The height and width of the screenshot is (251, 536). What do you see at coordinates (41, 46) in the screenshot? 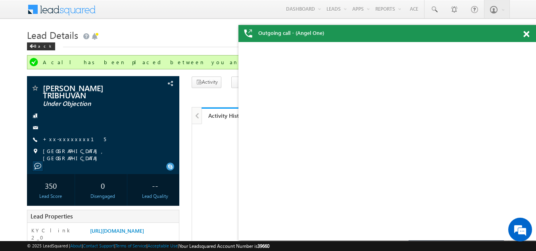
I see `div: Back` at bounding box center [41, 46].